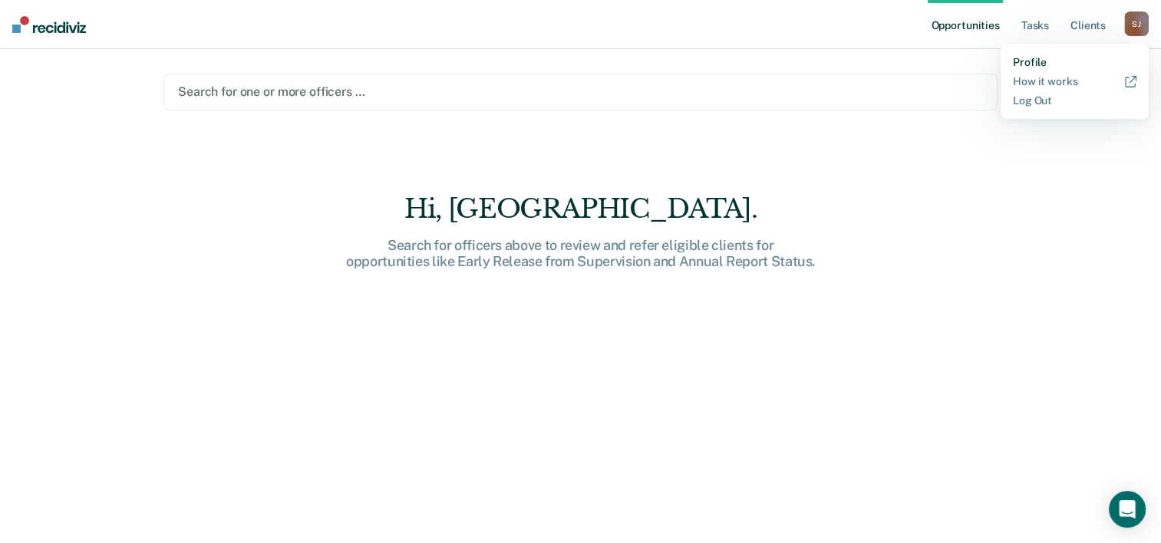  What do you see at coordinates (1136, 24) in the screenshot?
I see `div: S J` at bounding box center [1136, 24].